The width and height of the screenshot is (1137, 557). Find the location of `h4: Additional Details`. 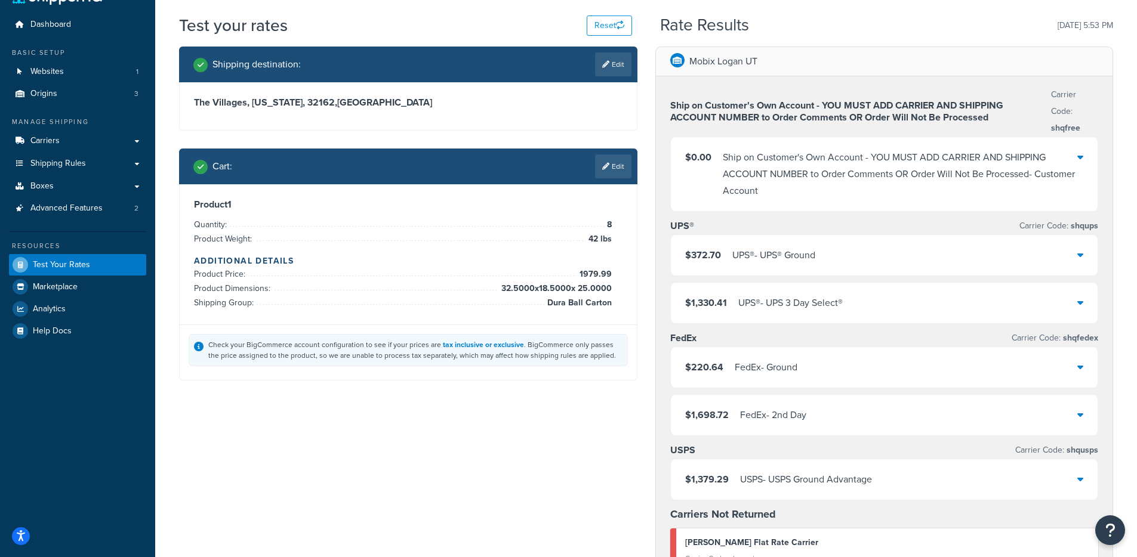

h4: Additional Details is located at coordinates (408, 261).